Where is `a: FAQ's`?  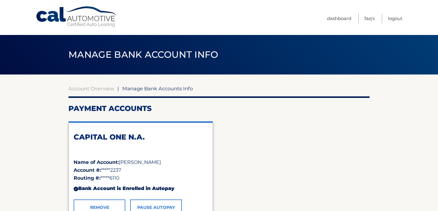
a: FAQ's is located at coordinates (370, 18).